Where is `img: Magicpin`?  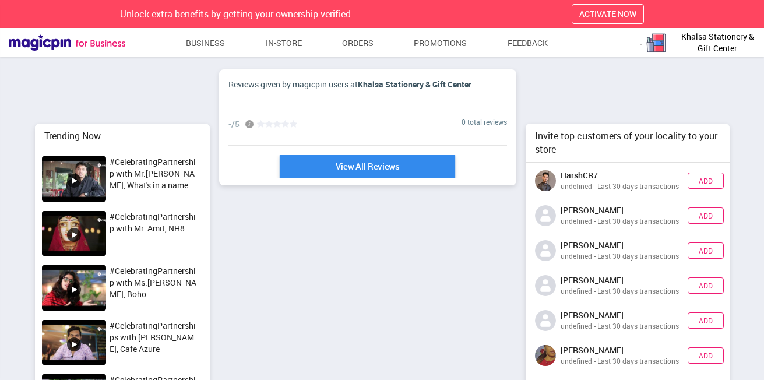 img: Magicpin is located at coordinates (67, 43).